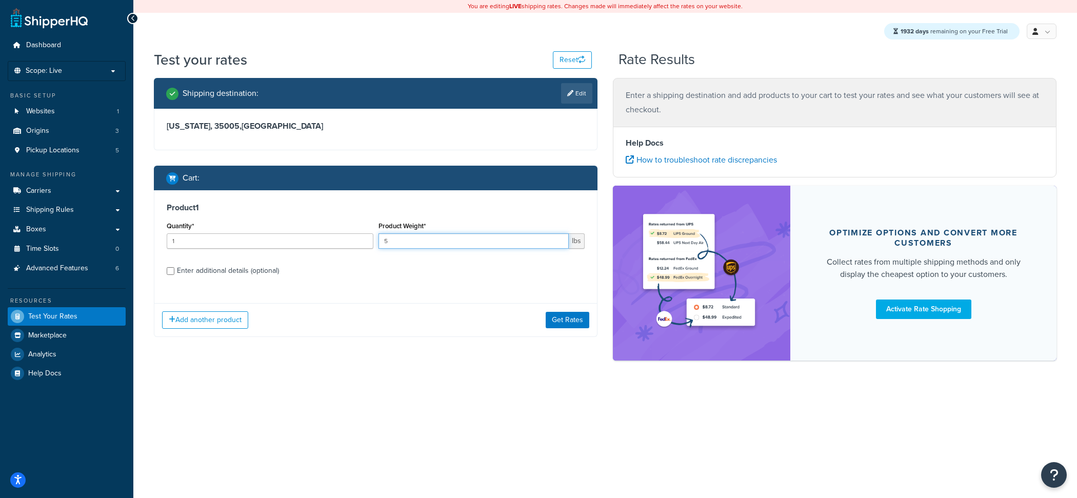 This screenshot has height=498, width=1077. I want to click on div: Resources, so click(67, 301).